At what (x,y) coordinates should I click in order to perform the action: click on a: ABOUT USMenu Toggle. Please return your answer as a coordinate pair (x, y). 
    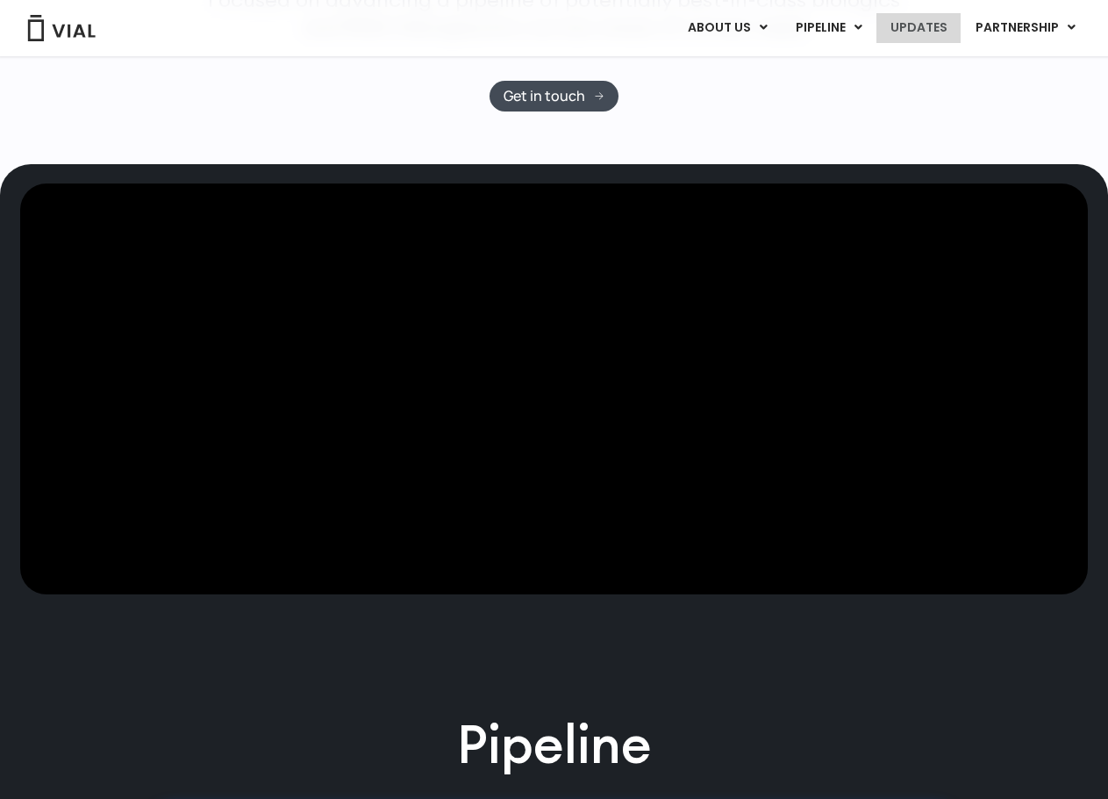
    Looking at the image, I should click on (727, 28).